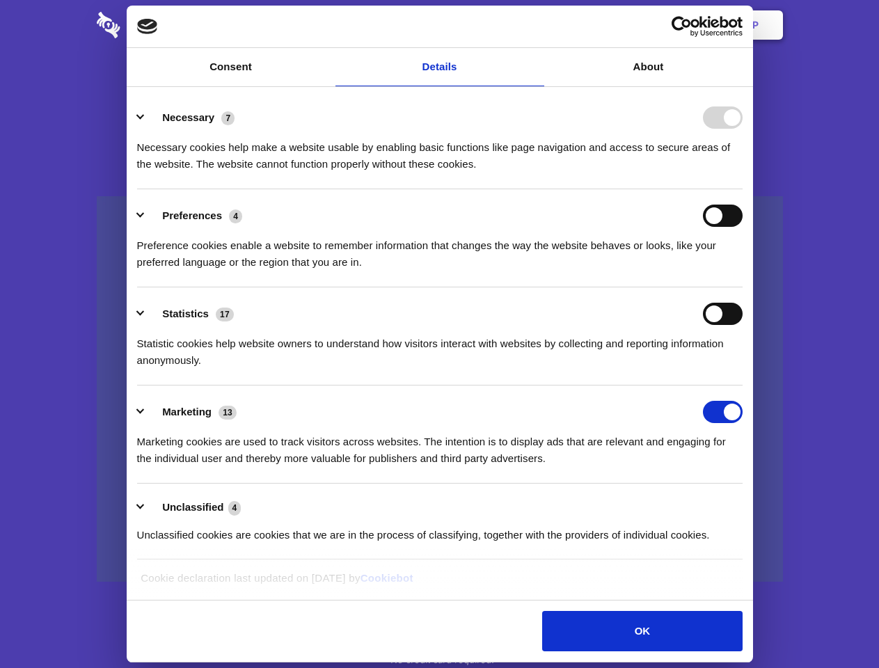 Image resolution: width=879 pixels, height=668 pixels. I want to click on a: Contact, so click(597, 25).